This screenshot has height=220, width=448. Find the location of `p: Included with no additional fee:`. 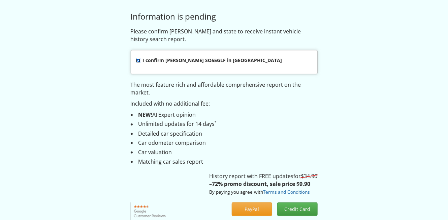

p: Included with no additional fee: is located at coordinates (224, 103).